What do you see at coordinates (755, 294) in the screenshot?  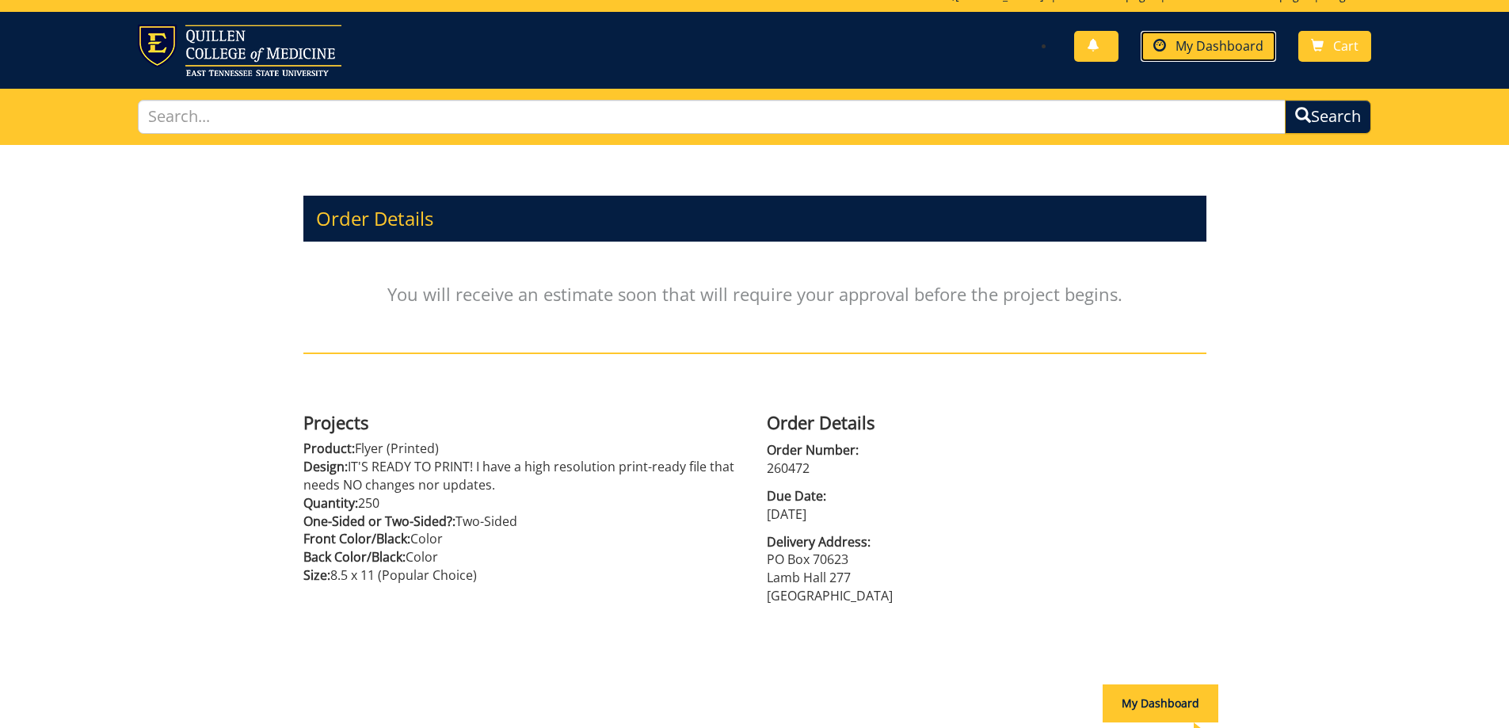 I see `p: You will receive an estimate soon that will require your approval before the project begins.` at bounding box center [755, 294].